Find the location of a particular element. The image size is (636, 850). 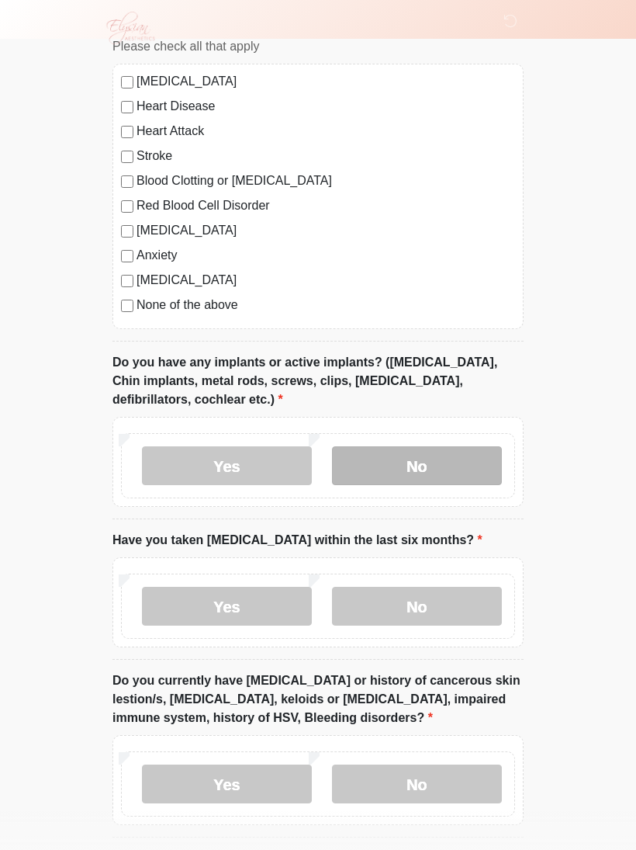

input: Stroke is located at coordinates (127, 157).